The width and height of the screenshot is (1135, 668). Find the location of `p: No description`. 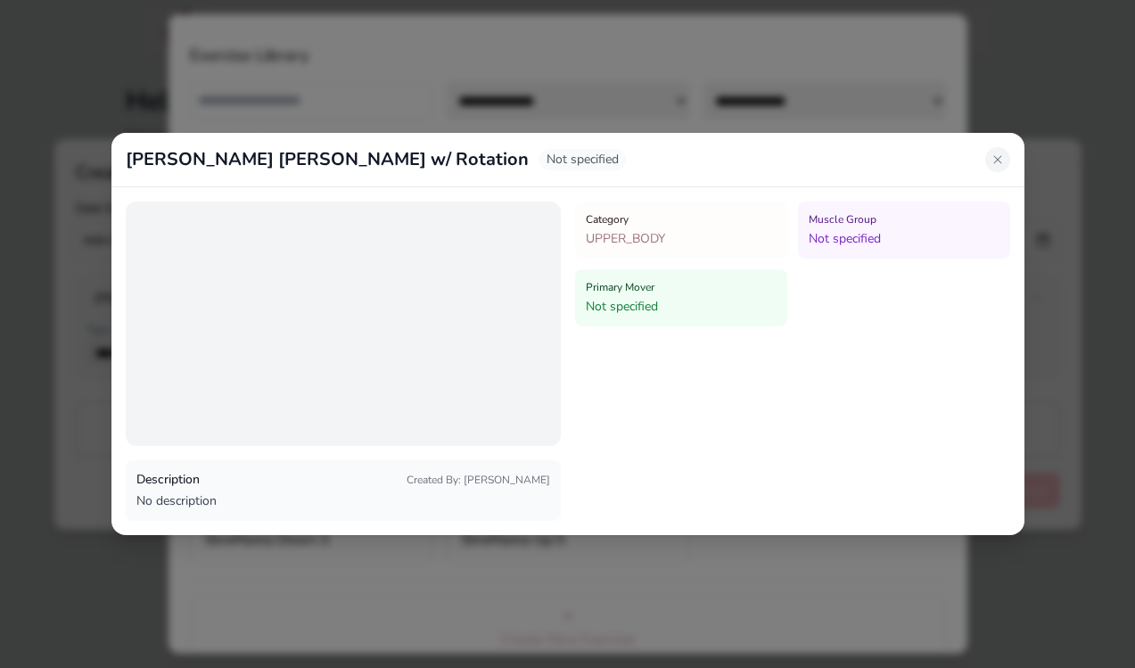

p: No description is located at coordinates (343, 501).